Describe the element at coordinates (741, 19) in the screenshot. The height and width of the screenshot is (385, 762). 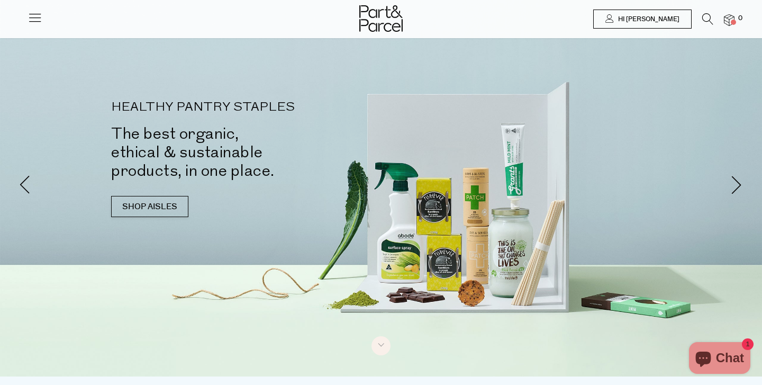
I see `span: 0` at that location.